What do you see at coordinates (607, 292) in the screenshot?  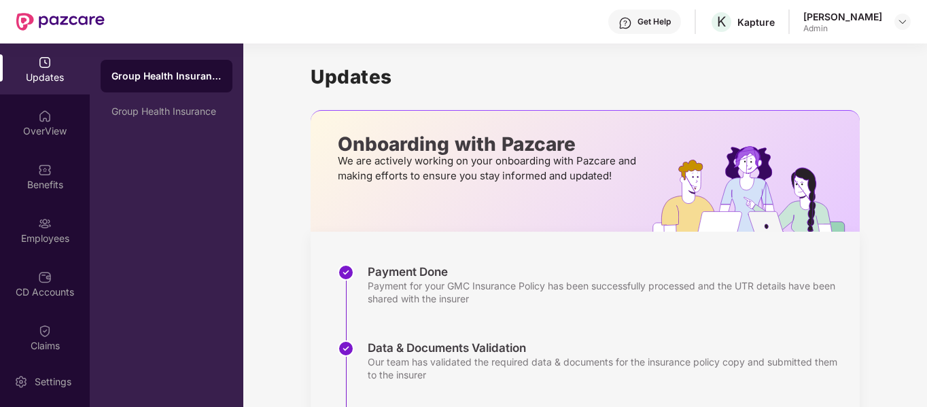 I see `div: Payment for your GMC Insurance Policy has been successfully processed and the UTR details have be...` at bounding box center [607, 292].